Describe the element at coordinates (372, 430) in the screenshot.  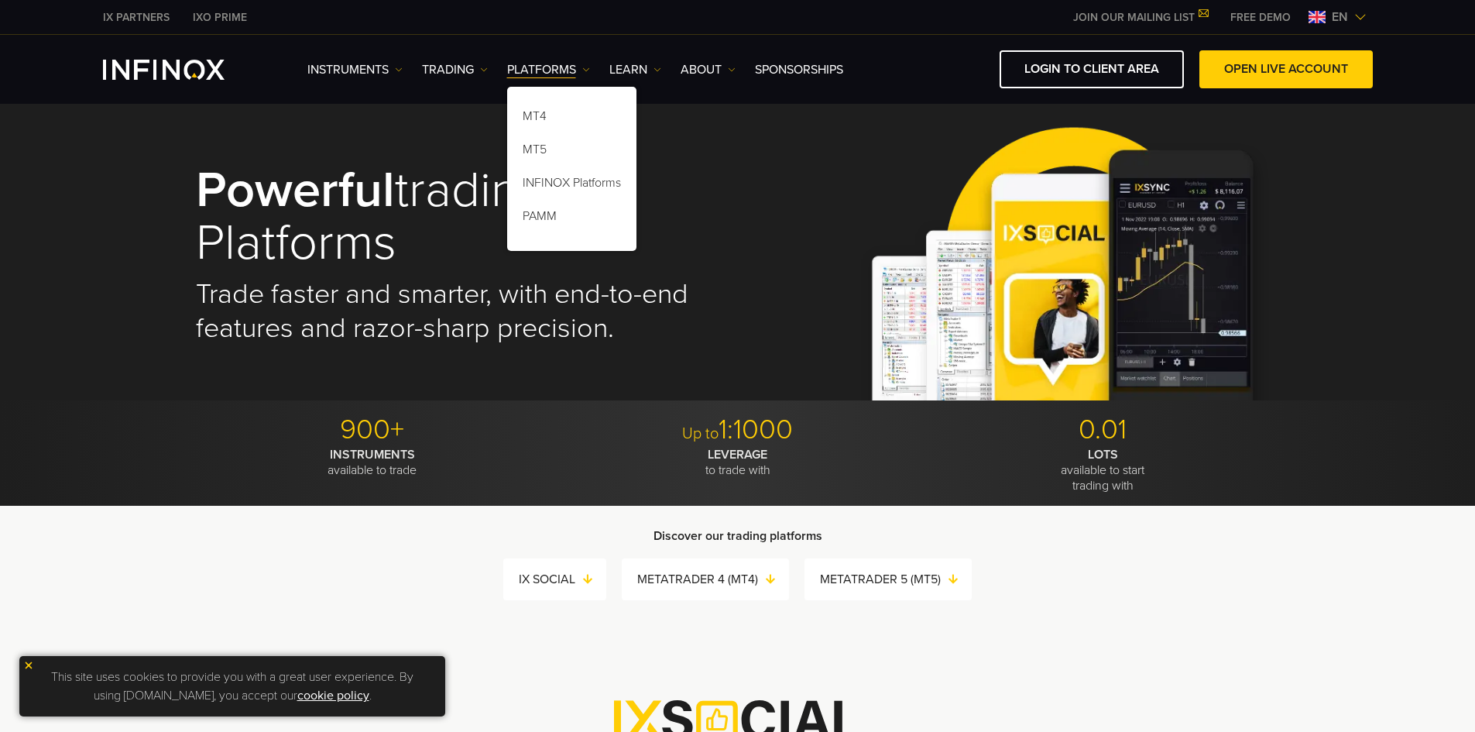
I see `p: 900+` at that location.